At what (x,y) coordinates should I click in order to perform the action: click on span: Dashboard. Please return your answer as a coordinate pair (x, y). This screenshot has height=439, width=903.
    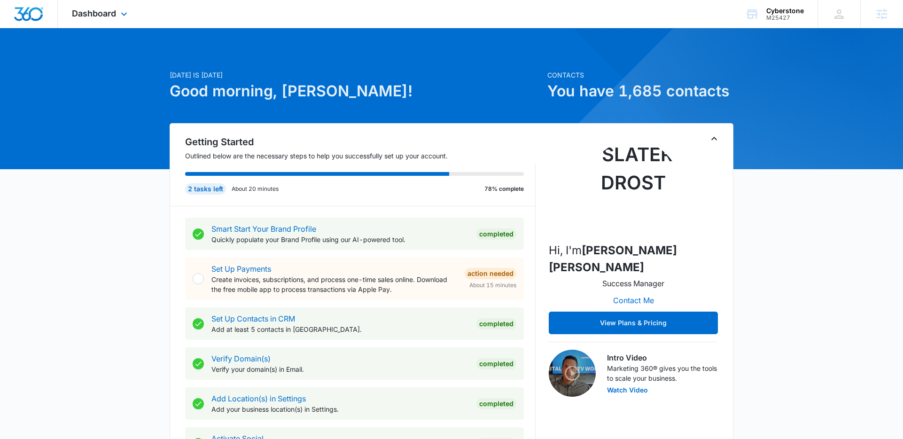
    Looking at the image, I should click on (94, 13).